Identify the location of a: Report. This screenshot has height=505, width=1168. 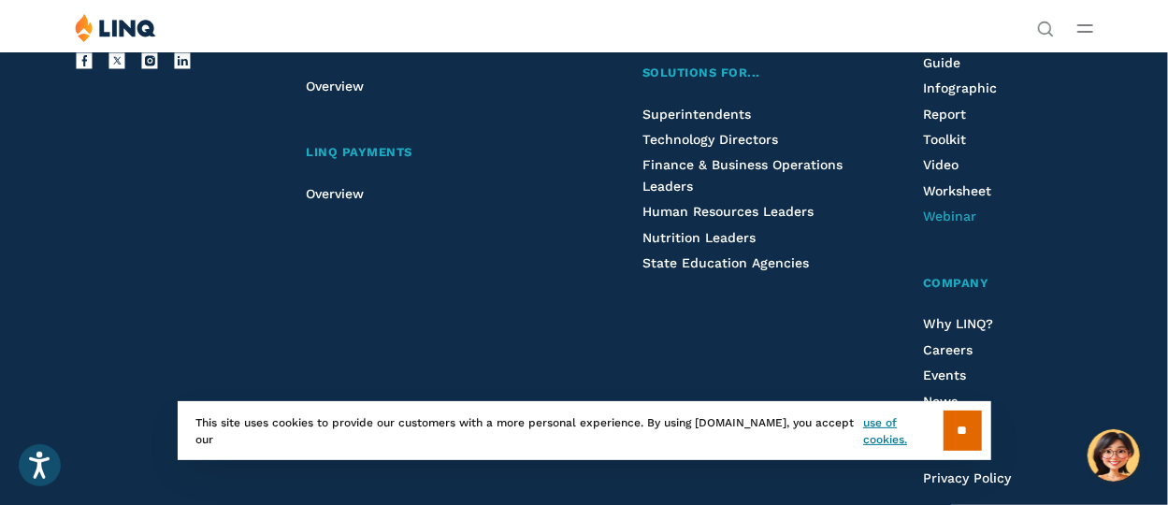
(945, 114).